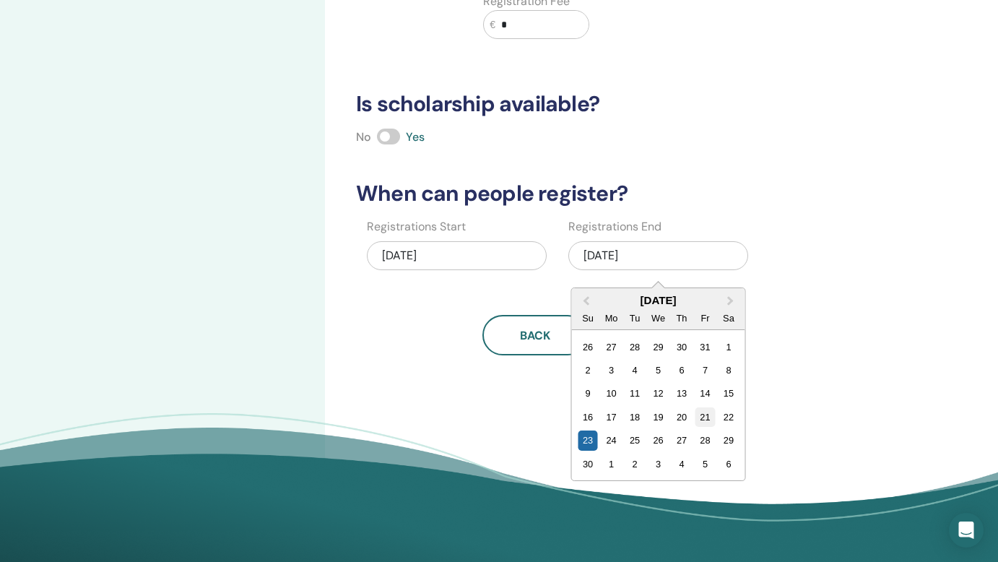 Image resolution: width=998 pixels, height=562 pixels. What do you see at coordinates (728, 370) in the screenshot?
I see `div: Choose Saturday, November 8th, 2025` at bounding box center [728, 370].